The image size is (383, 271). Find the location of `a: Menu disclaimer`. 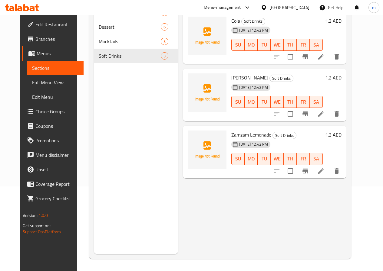

a: Menu disclaimer is located at coordinates (53, 155).